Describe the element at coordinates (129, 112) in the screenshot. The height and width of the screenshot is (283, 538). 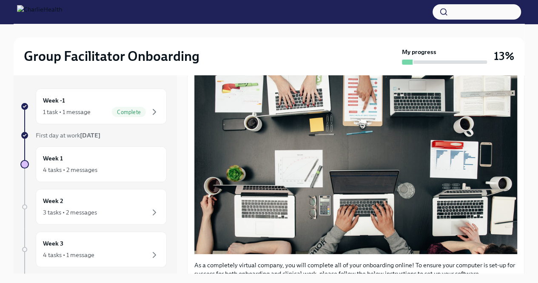
I see `span: Complete` at that location.